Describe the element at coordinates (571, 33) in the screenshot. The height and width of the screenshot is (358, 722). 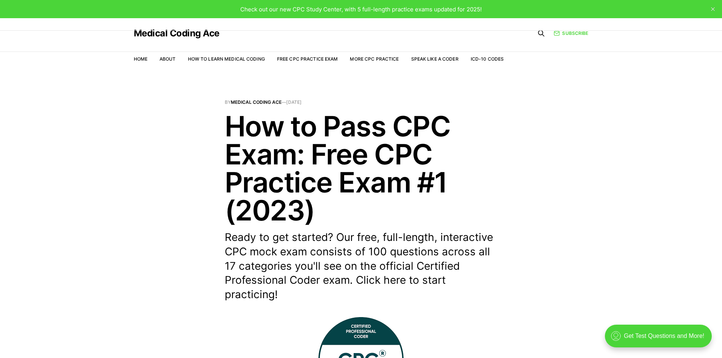
I see `a: Subscribe` at that location.